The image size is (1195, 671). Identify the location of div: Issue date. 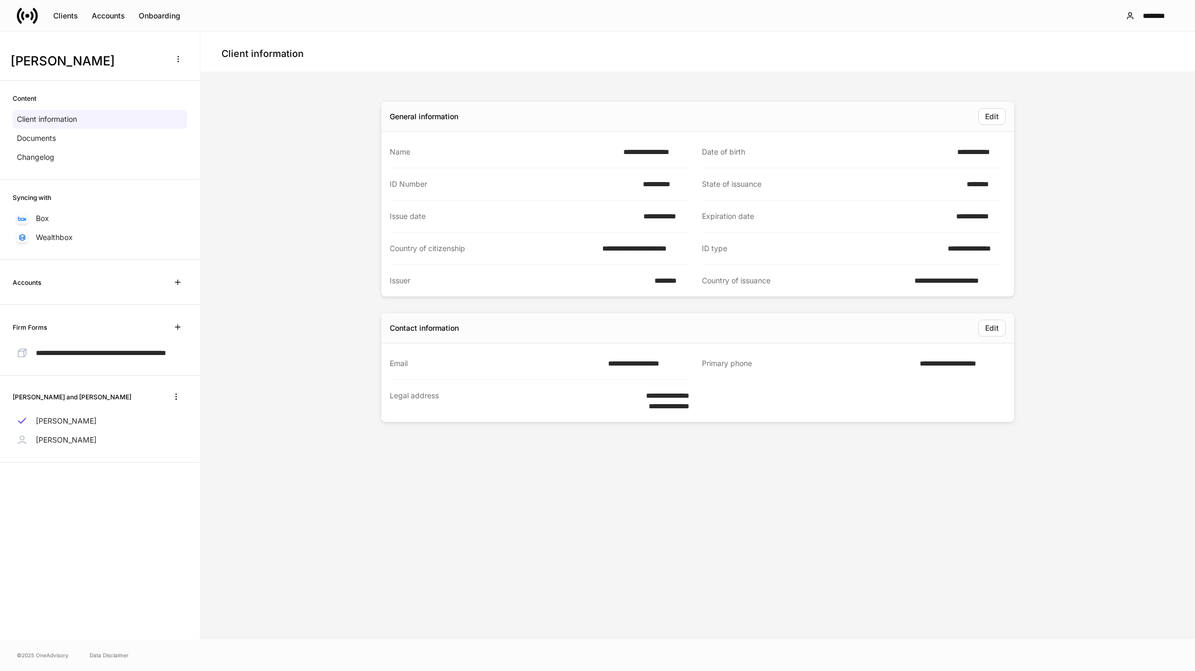
(513, 216).